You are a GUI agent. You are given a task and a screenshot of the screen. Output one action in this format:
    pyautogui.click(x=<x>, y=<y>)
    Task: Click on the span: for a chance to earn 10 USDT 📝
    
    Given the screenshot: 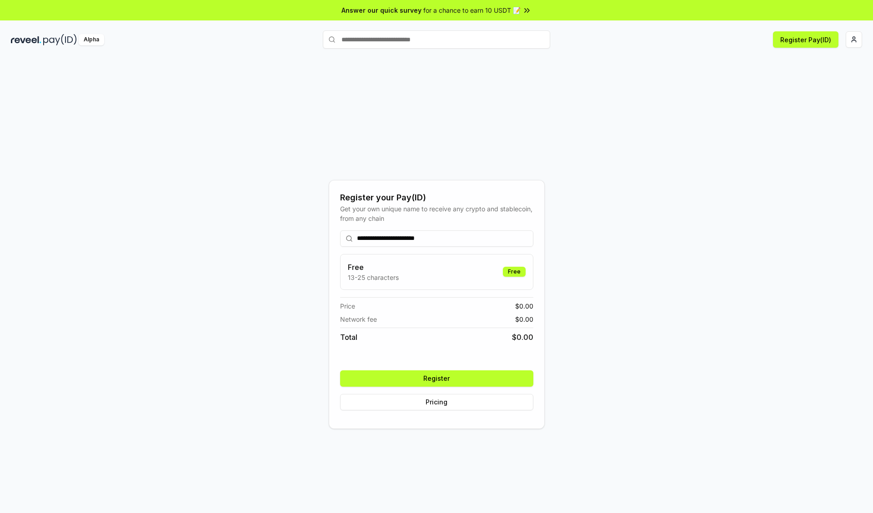 What is the action you would take?
    pyautogui.click(x=472, y=10)
    